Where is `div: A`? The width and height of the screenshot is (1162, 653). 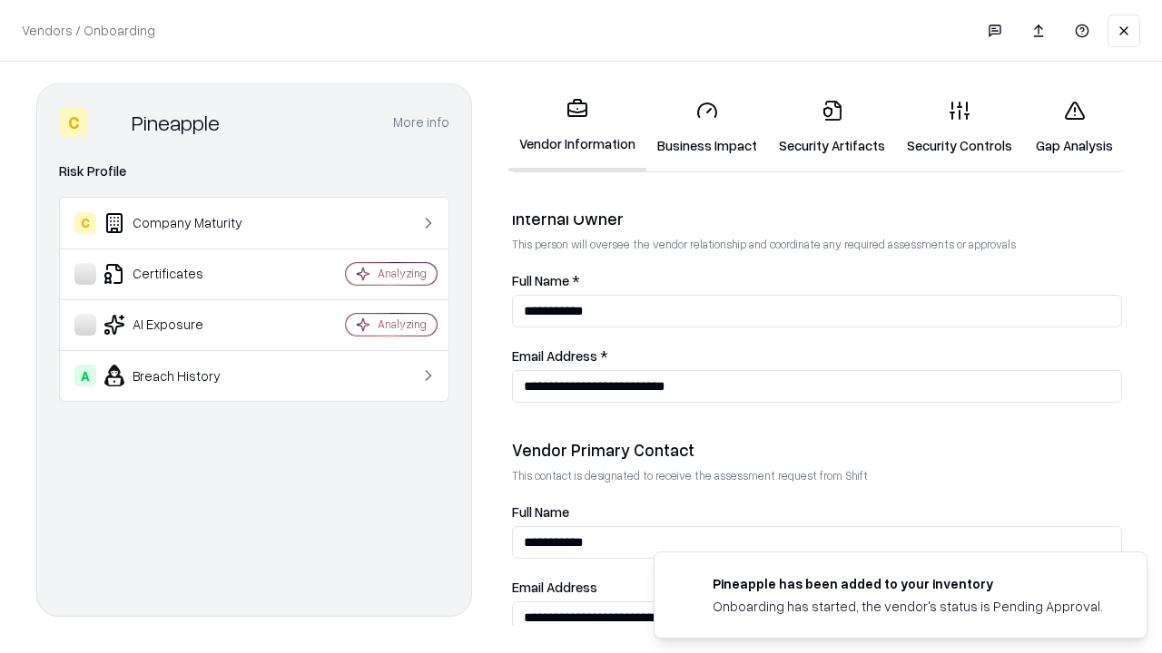
div: A is located at coordinates (85, 376).